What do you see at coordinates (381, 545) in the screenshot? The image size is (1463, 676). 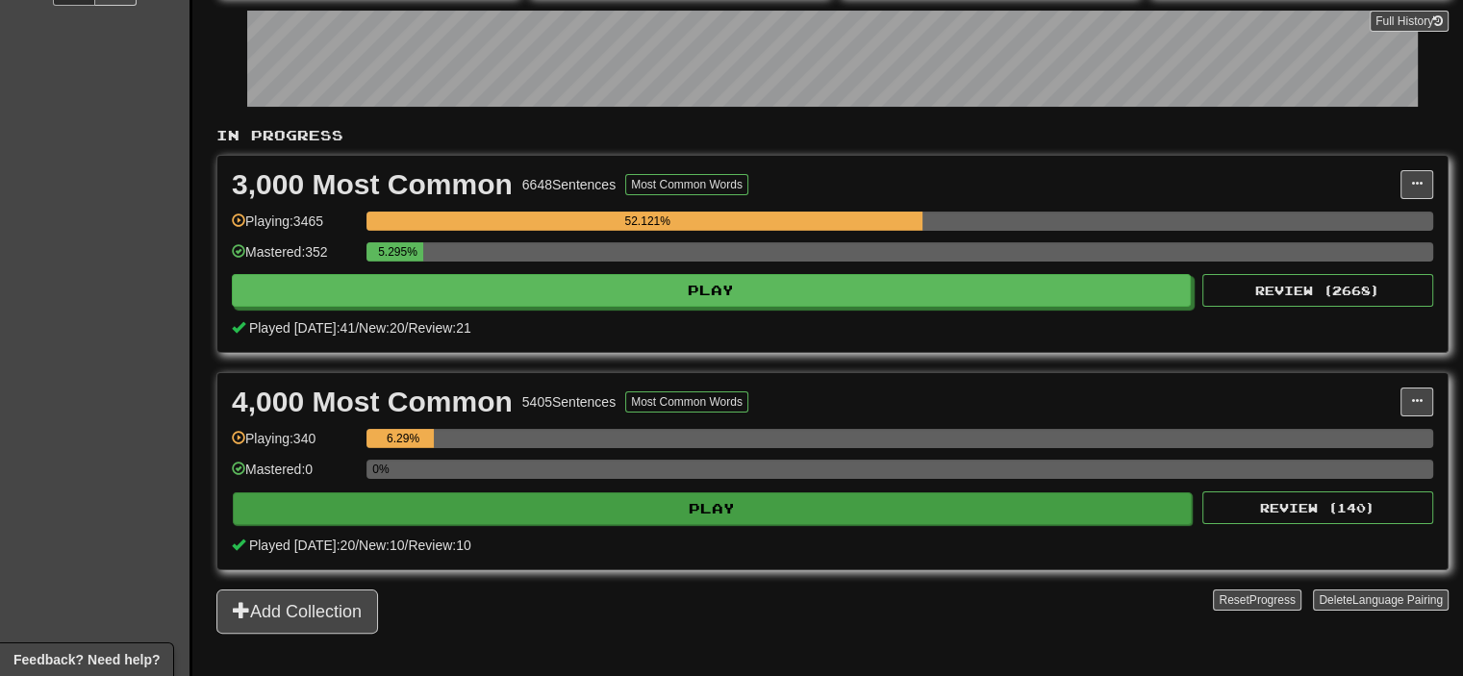 I see `span: New: 10` at bounding box center [381, 545].